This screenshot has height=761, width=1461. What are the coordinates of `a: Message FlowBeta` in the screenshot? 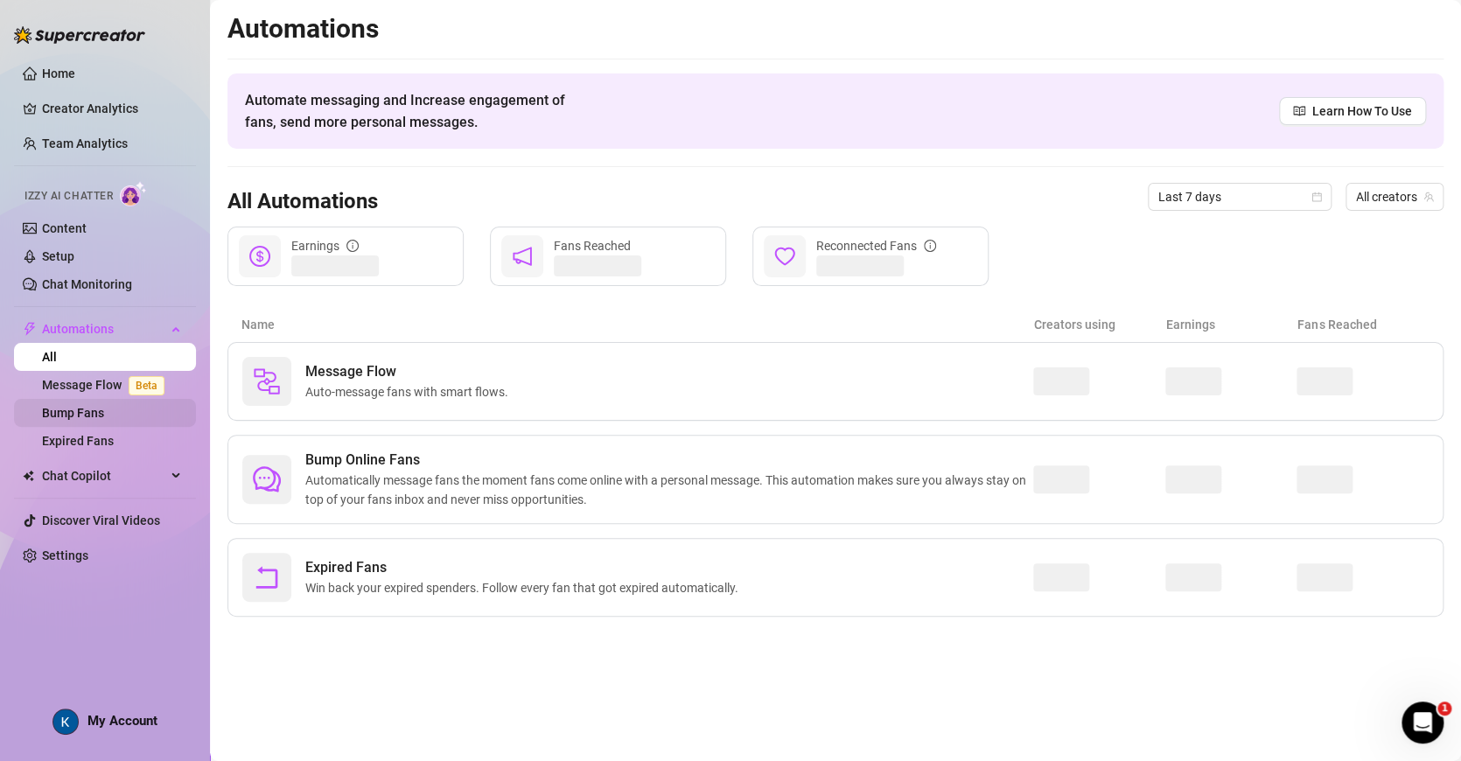 It's located at (107, 385).